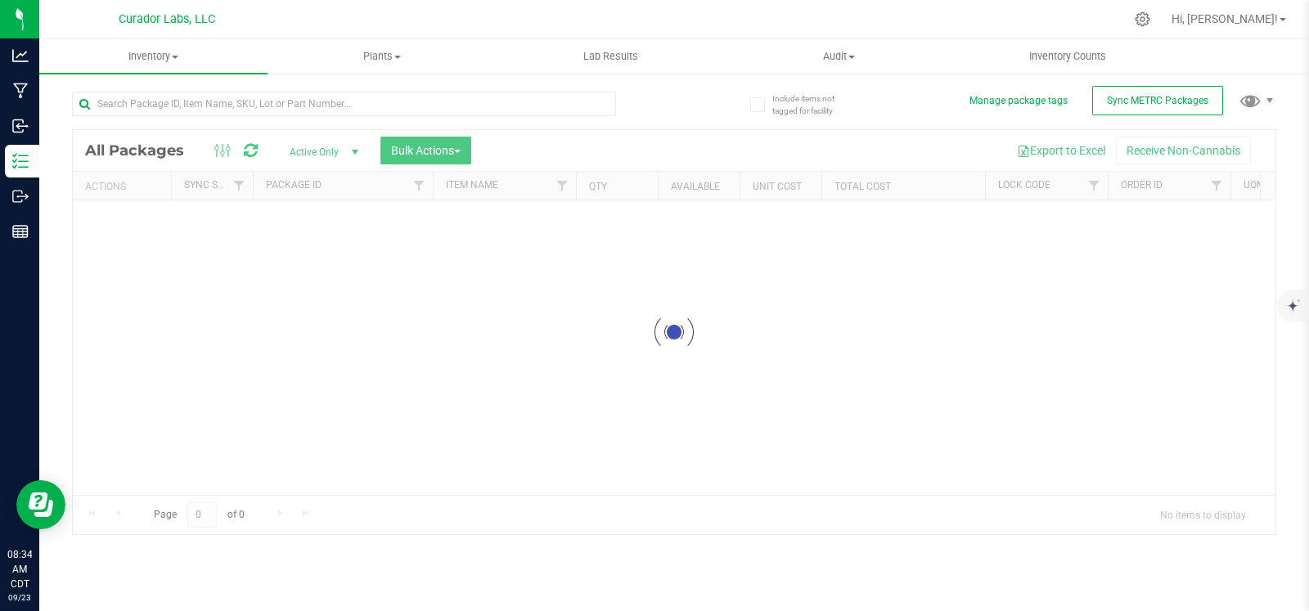  What do you see at coordinates (610, 56) in the screenshot?
I see `a: Lab Results` at bounding box center [610, 56].